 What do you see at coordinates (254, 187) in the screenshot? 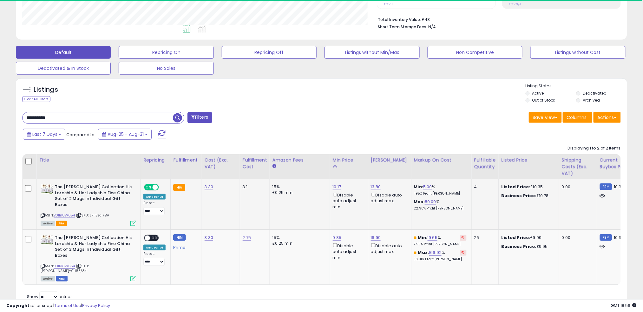
I see `div: 3.1` at bounding box center [254, 187].